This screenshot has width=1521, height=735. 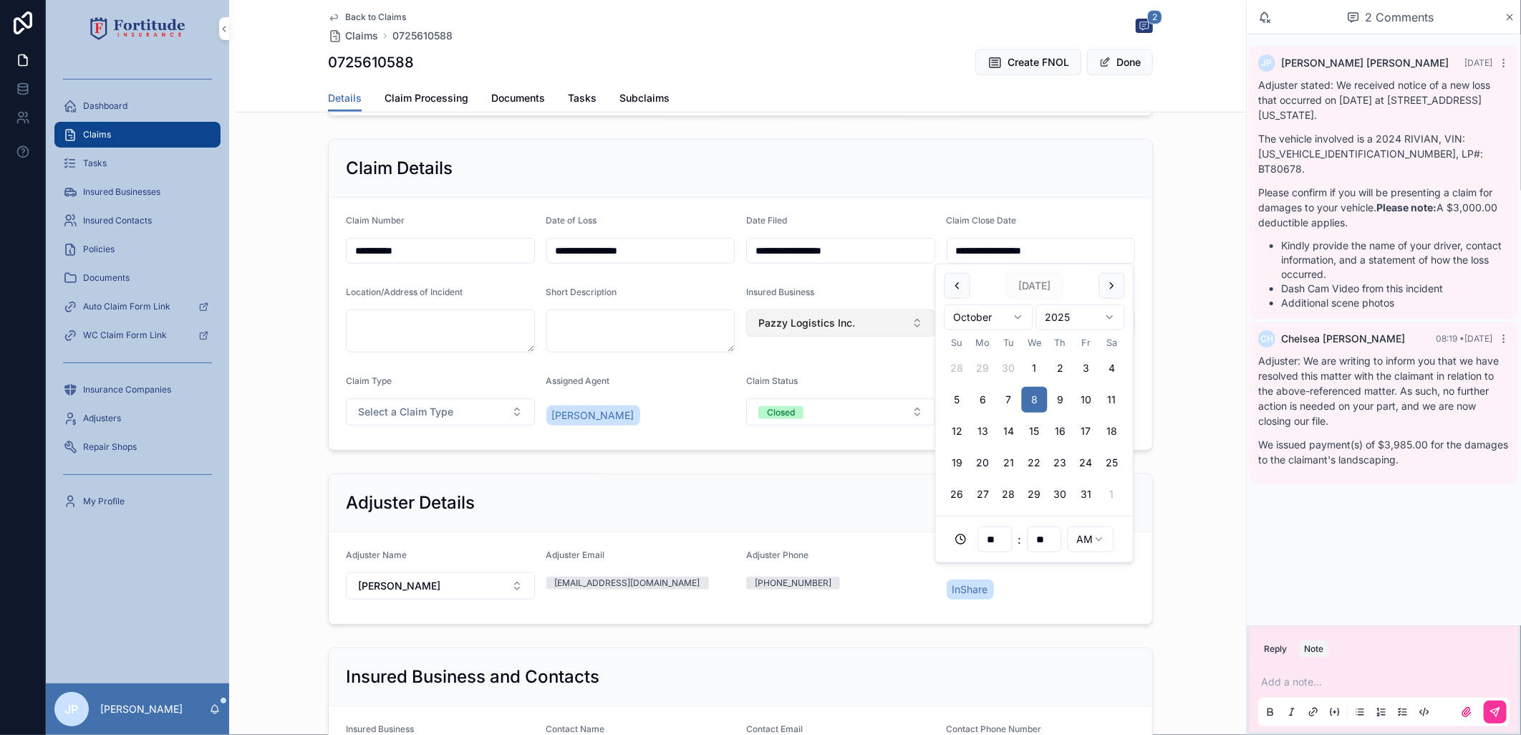 I want to click on th: Friday, so click(x=1086, y=342).